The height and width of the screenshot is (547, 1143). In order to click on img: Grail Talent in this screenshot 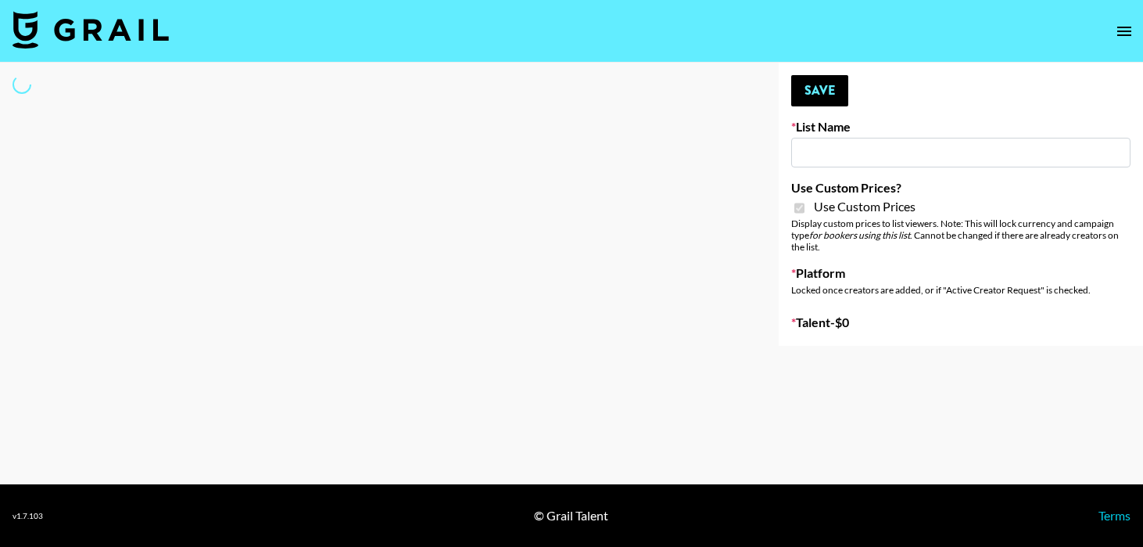, I will do `click(91, 30)`.